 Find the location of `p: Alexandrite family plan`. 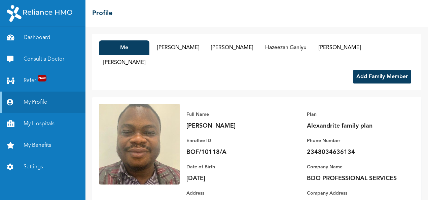

p: Alexandrite family plan is located at coordinates (354, 126).